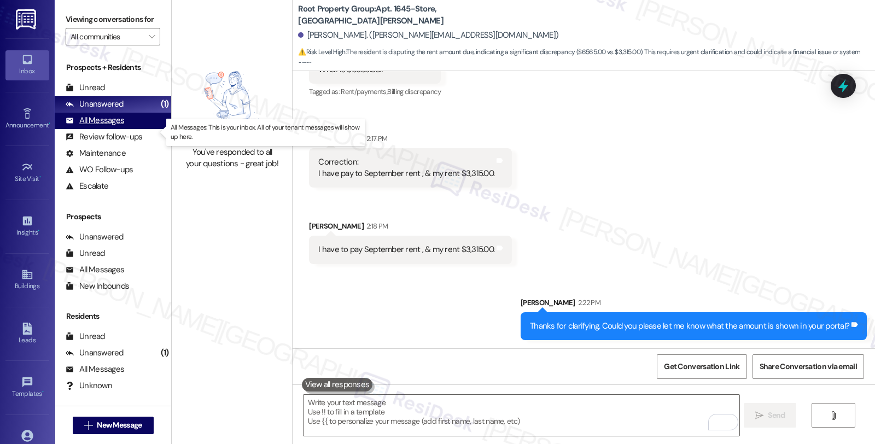  I want to click on span: Send, so click(776, 415).